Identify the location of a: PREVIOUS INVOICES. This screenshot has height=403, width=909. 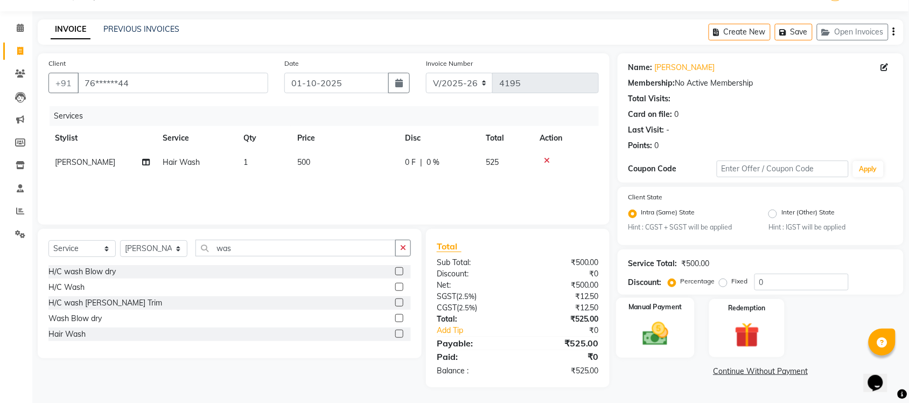
(141, 29).